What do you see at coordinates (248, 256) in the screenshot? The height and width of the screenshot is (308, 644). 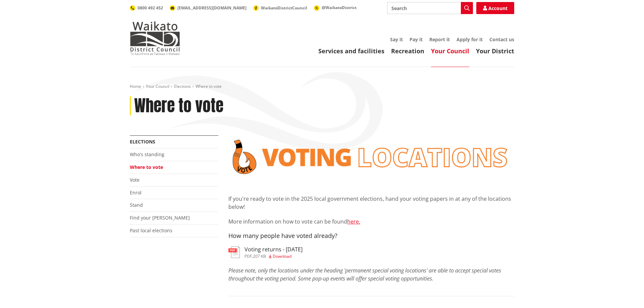 I see `span: pdf` at bounding box center [248, 256].